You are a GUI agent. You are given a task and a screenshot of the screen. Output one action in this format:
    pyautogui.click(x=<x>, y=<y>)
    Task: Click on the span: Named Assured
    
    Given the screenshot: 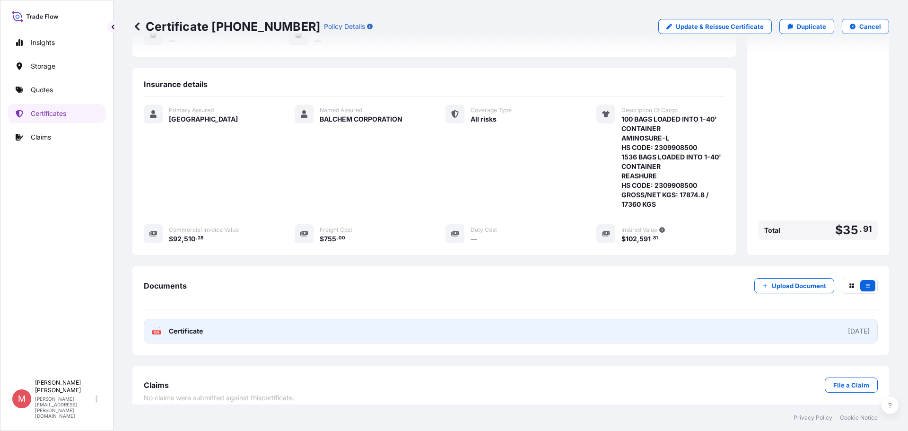 What is the action you would take?
    pyautogui.click(x=341, y=110)
    